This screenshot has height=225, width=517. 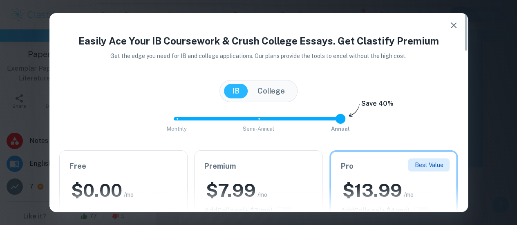 I want to click on h6: Pro, so click(x=394, y=166).